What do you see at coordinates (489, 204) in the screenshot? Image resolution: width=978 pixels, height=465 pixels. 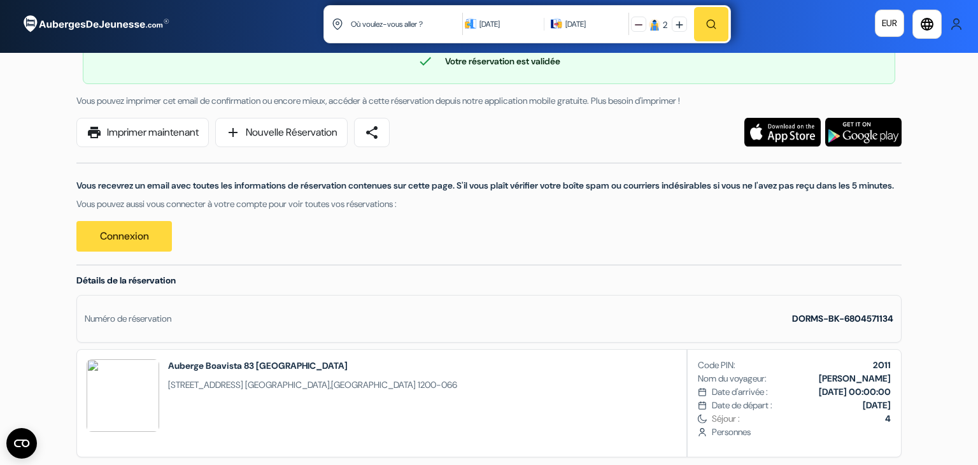 I see `p: Vous pouvez aussi vous connecter à votre compte pour voir toutes vos réservations :` at bounding box center [489, 204].